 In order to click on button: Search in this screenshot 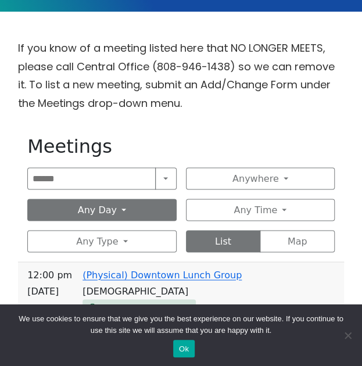, I will do `click(166, 179)`.